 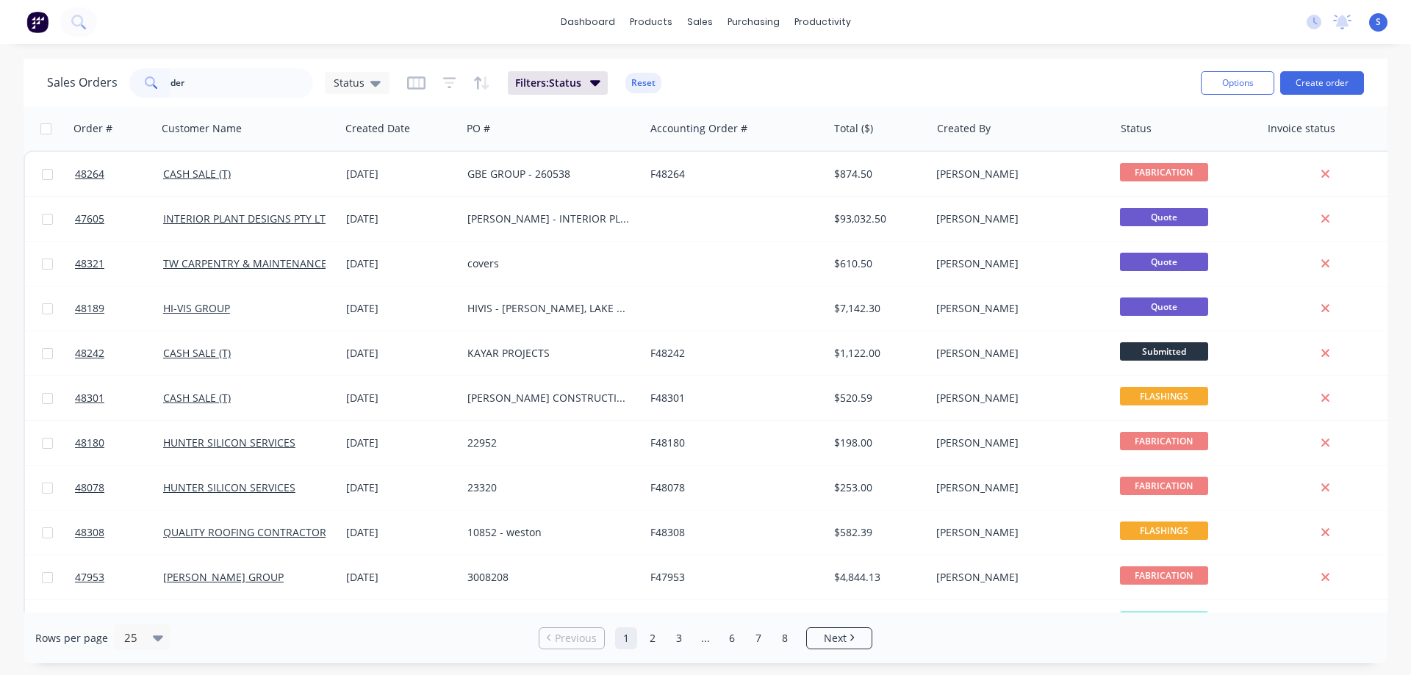 I want to click on div: products, so click(x=651, y=22).